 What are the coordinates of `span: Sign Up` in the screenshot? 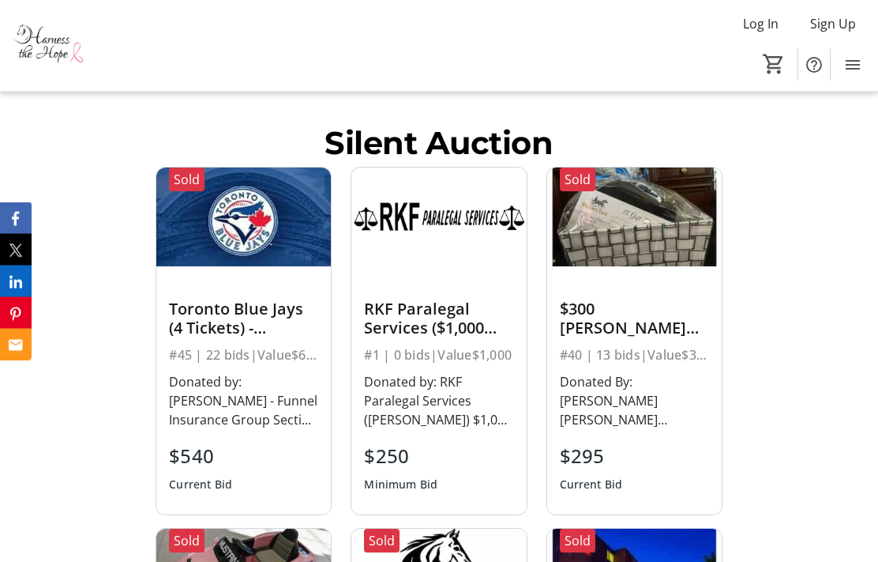 It's located at (833, 24).